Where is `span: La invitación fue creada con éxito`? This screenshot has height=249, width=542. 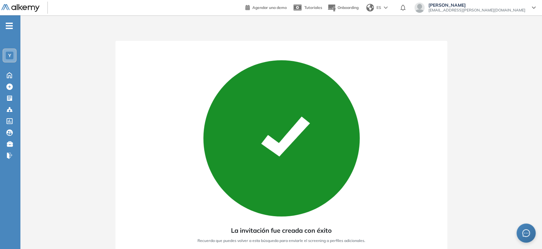
span: La invitación fue creada con éxito is located at coordinates (282, 231).